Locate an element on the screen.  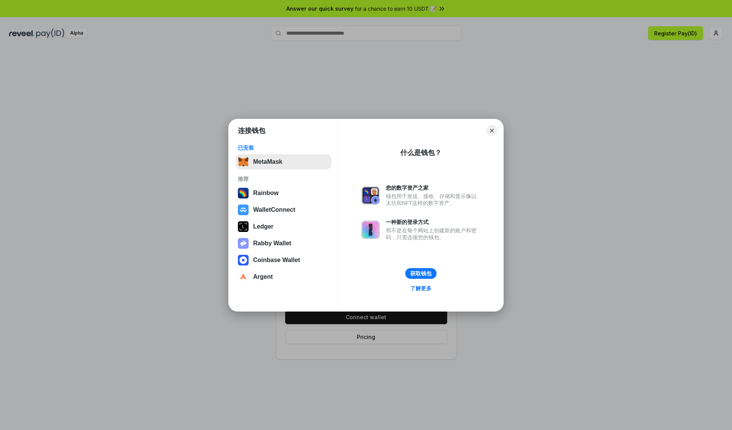
img: svg+xml,%3Csvg%20xmlns%3D%22http%3A%2F%2Fwww.w3.org%2F2000%2Fsvg%22%20width%3D%2228%22%20height%3... is located at coordinates (243, 227).